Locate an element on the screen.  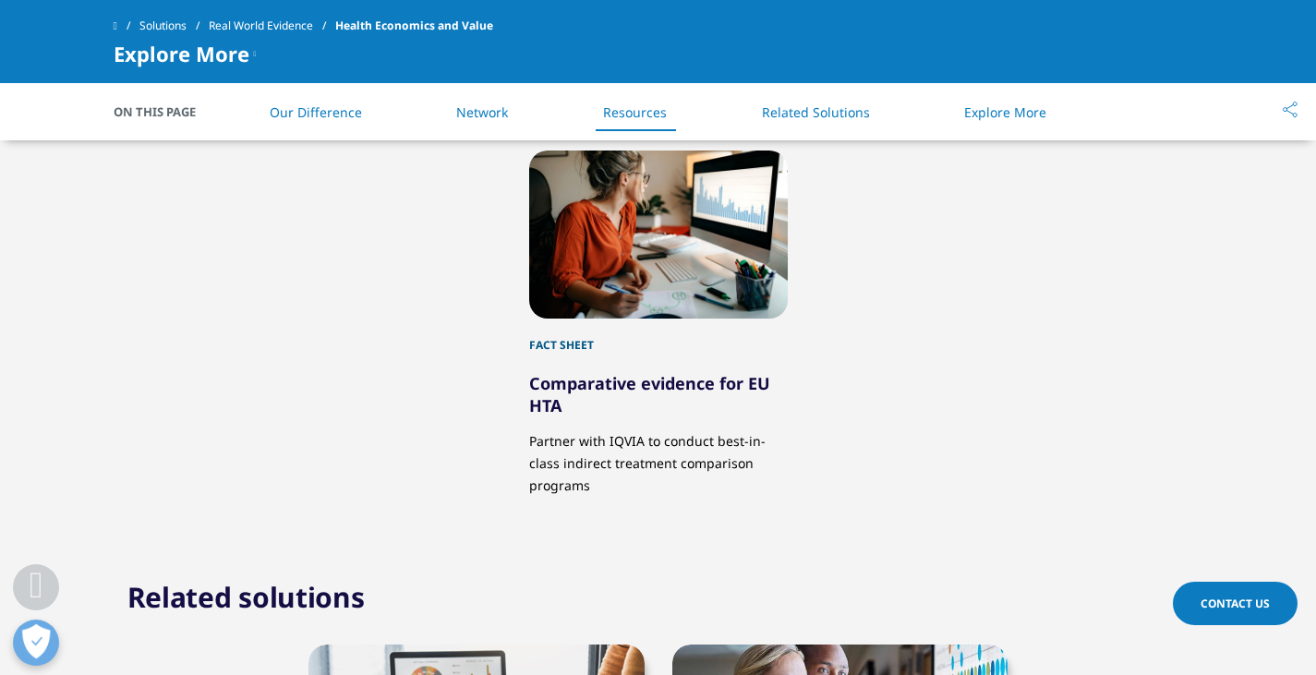
a: Network is located at coordinates (482, 112).